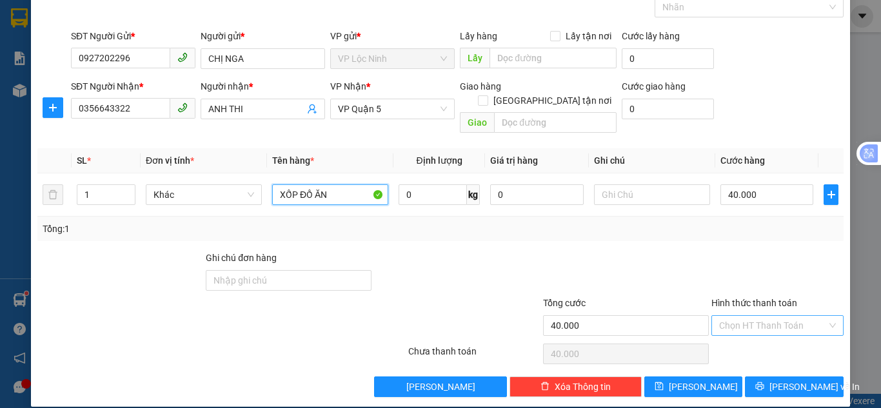 Image resolution: width=881 pixels, height=408 pixels. I want to click on span: VP Nhận, so click(348, 86).